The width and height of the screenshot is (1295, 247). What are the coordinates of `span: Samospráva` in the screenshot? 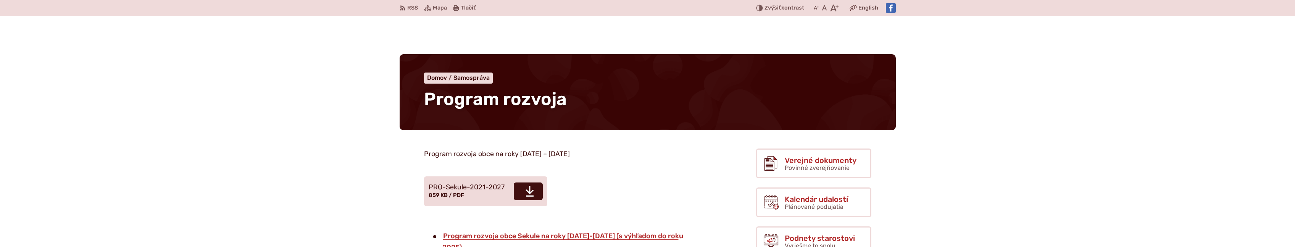 It's located at (471, 77).